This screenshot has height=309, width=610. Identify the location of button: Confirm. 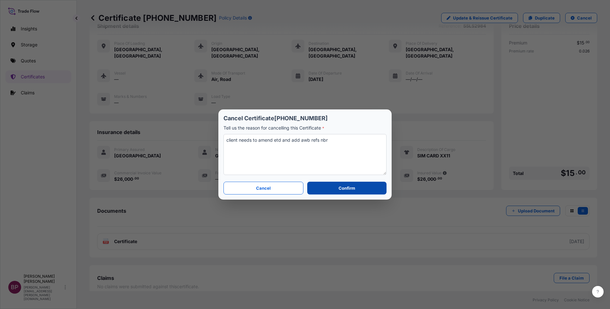
(347, 188).